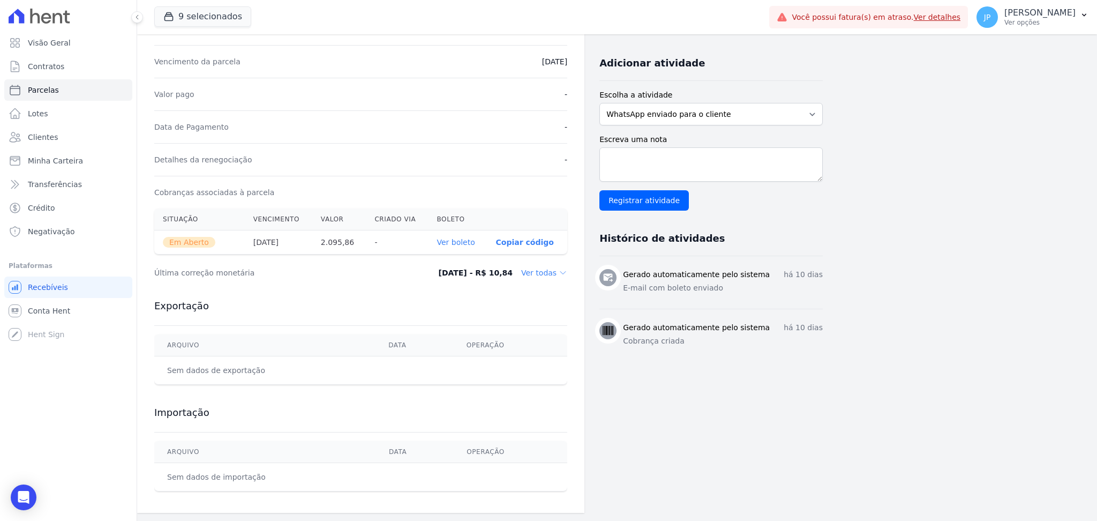 The image size is (1097, 521). I want to click on span: Em Aberto, so click(189, 242).